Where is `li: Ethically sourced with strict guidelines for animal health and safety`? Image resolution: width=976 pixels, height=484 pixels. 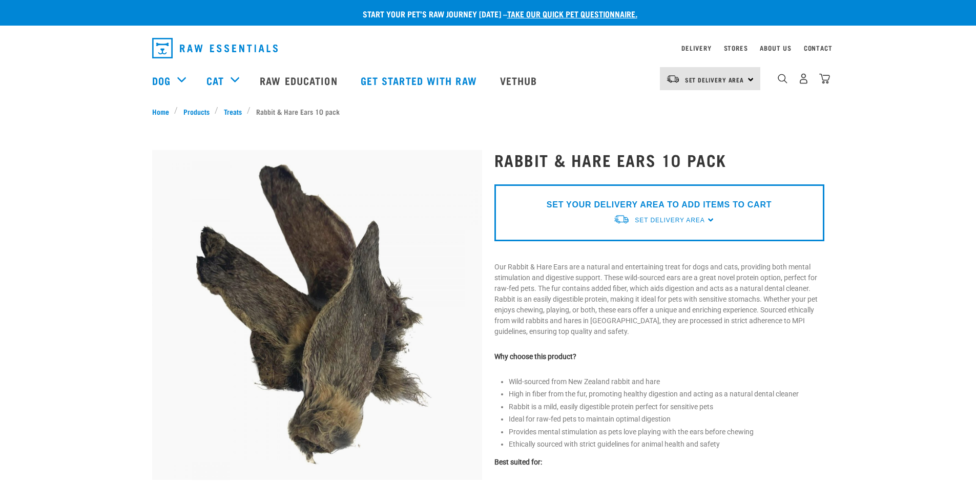
li: Ethically sourced with strict guidelines for animal health and safety is located at coordinates (666, 444).